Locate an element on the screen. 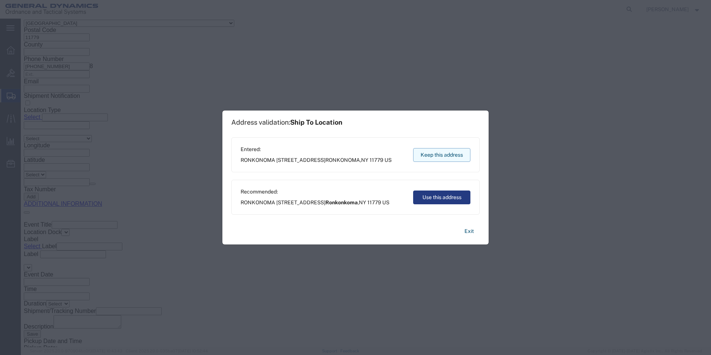 The image size is (711, 355). span: Ship To Location is located at coordinates (316, 122).